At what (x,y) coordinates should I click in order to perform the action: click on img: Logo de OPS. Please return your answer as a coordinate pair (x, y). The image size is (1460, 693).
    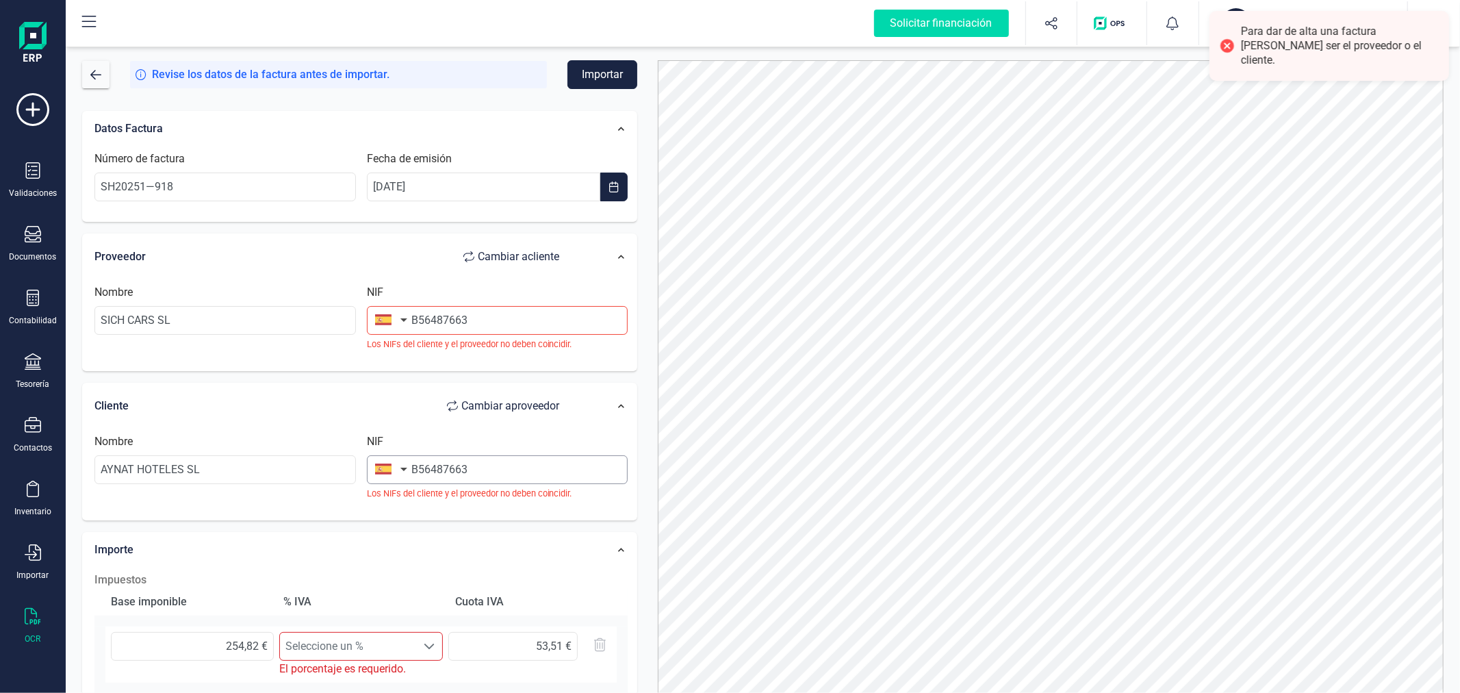
    Looking at the image, I should click on (1112, 23).